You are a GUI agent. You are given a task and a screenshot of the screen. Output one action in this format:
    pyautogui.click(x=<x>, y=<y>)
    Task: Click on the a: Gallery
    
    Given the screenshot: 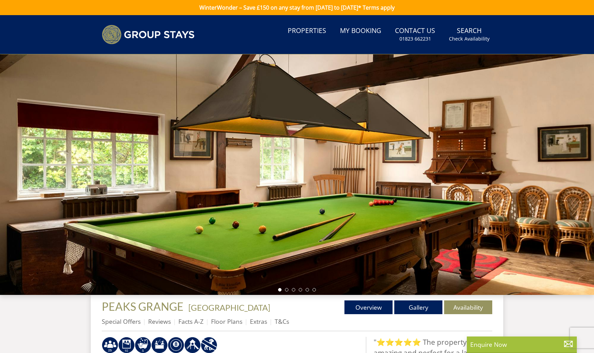 What is the action you would take?
    pyautogui.click(x=418, y=307)
    